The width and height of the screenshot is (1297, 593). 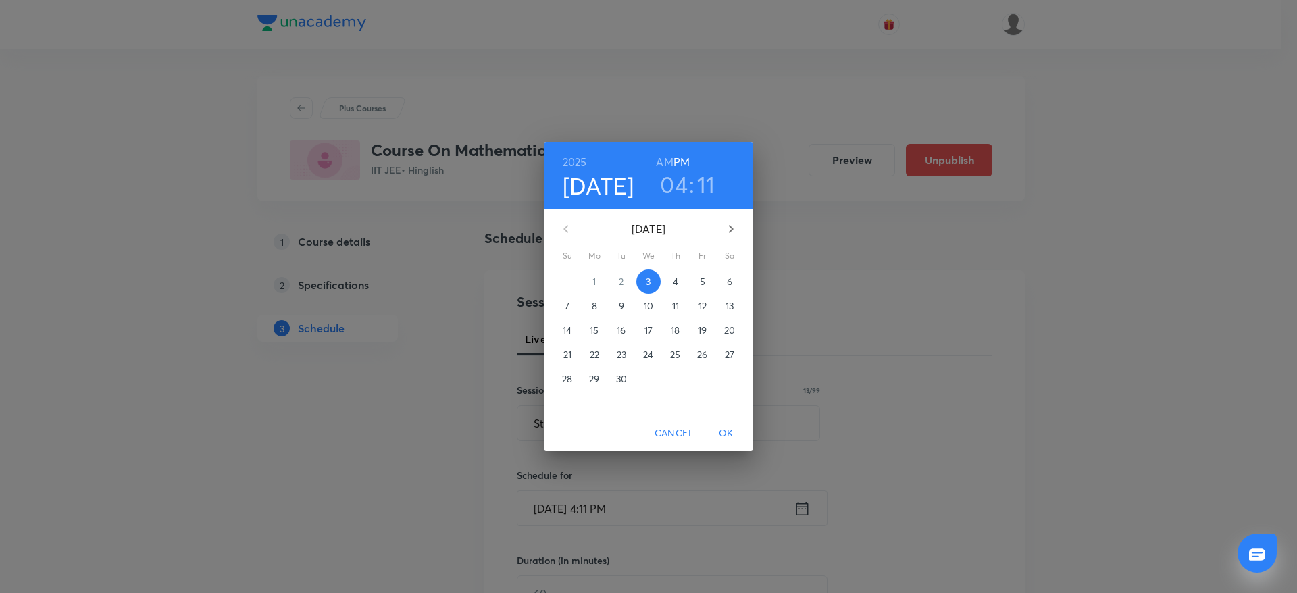 I want to click on h3: 11, so click(x=706, y=184).